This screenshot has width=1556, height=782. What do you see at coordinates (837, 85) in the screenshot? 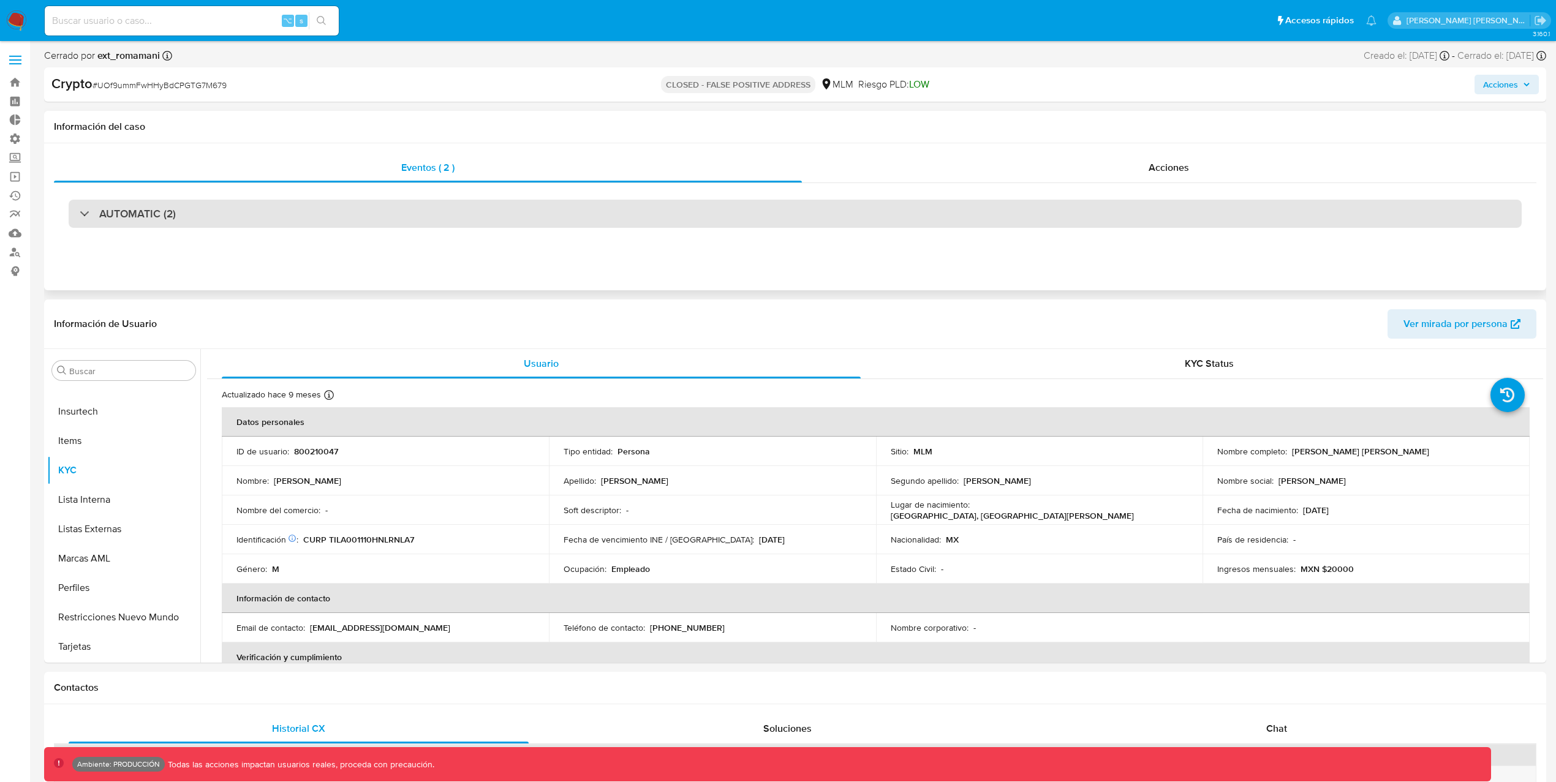
I see `div: MLM` at bounding box center [837, 85].